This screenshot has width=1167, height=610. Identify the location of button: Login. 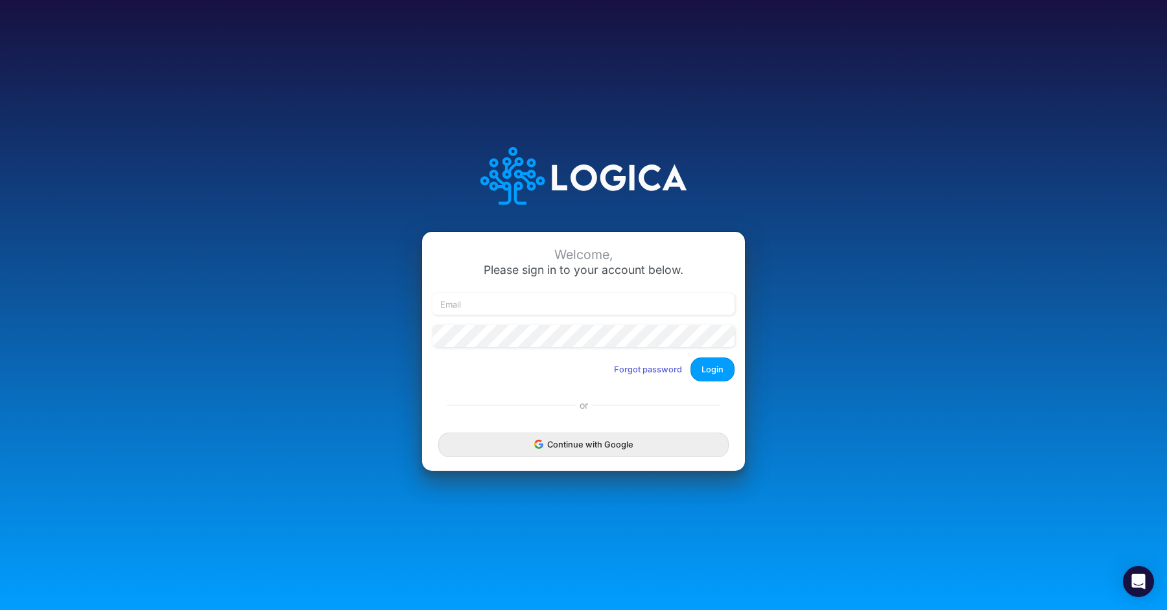
(712, 369).